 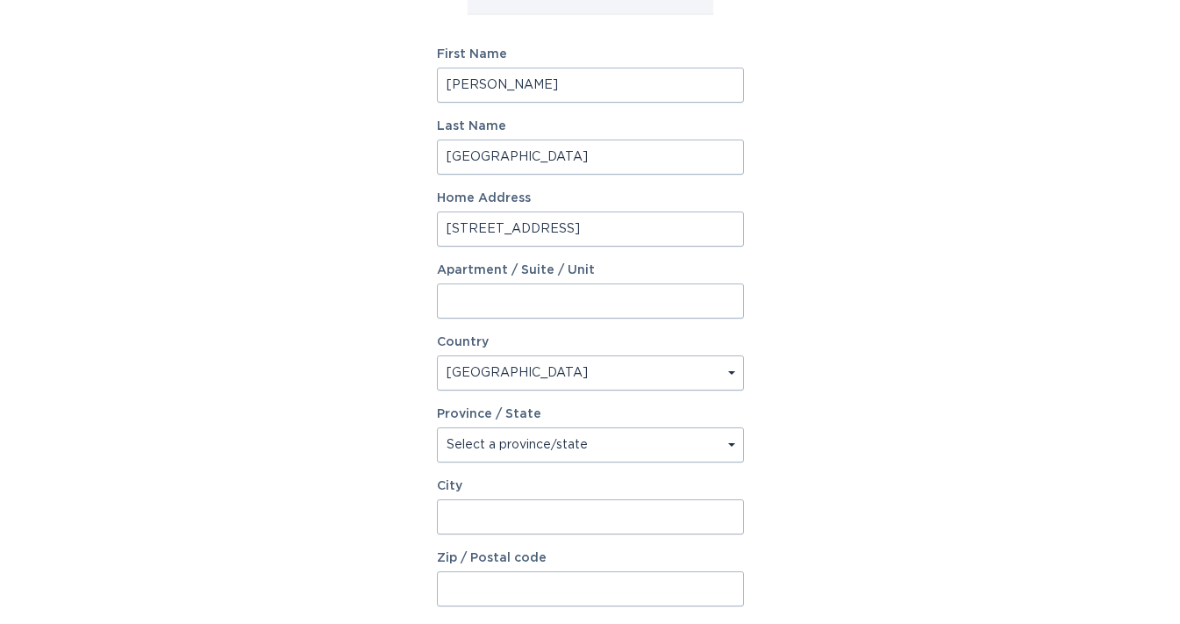 What do you see at coordinates (591, 54) in the screenshot?
I see `label: First Name` at bounding box center [591, 54].